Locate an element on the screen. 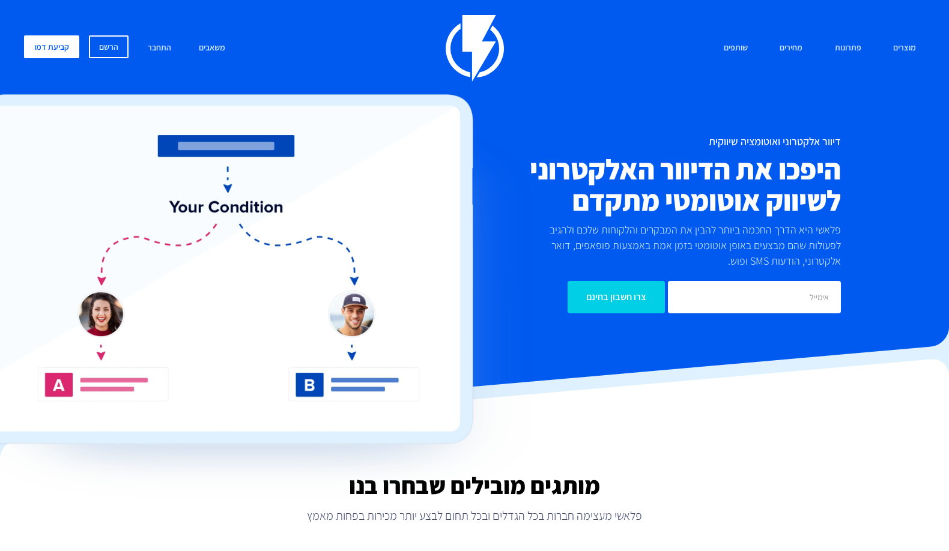 This screenshot has width=949, height=551. p: פלאשי היא הדרך החכמה ביותר להבין את המבקרים והלקוחות שלכם ולהגיב לפעולות שהם מבצעים באופן אוטומטי... is located at coordinates (681, 245).